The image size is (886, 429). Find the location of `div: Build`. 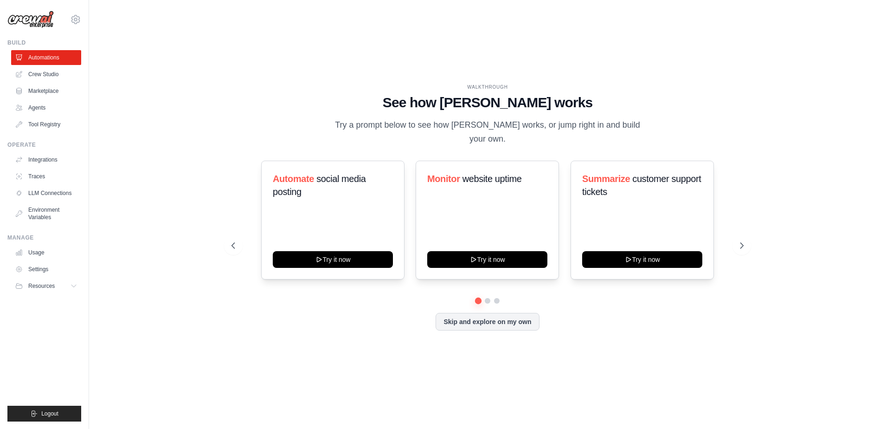

div: Build is located at coordinates (44, 43).